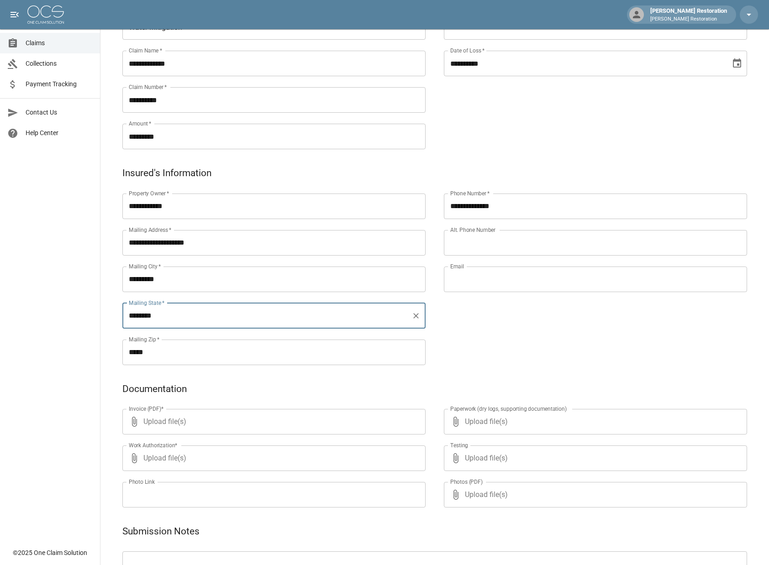  What do you see at coordinates (737, 63) in the screenshot?
I see `button: Choose date, selected date is Aug 11, 2025` at bounding box center [737, 63].